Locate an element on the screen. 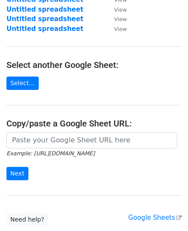 Image resolution: width=188 pixels, height=231 pixels. h4: Select another Google Sheet: is located at coordinates (94, 65).